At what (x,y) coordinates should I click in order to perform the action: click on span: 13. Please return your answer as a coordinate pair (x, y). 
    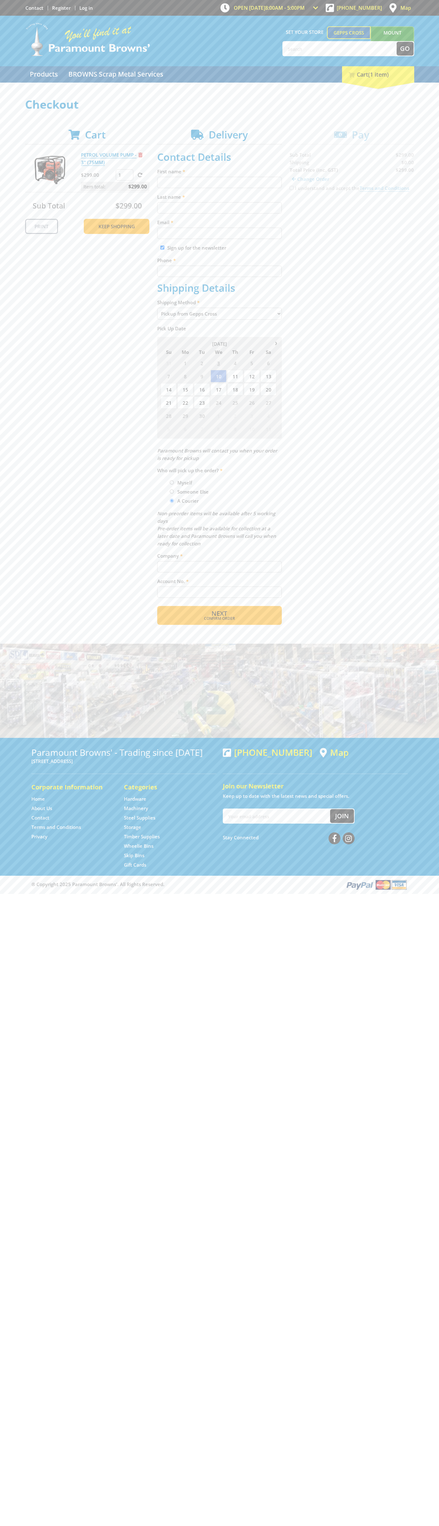
    Looking at the image, I should click on (268, 376).